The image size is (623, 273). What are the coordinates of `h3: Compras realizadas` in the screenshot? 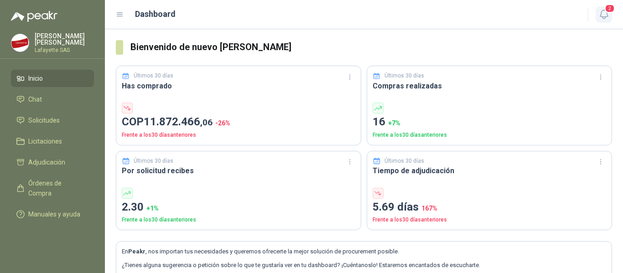 It's located at (489, 86).